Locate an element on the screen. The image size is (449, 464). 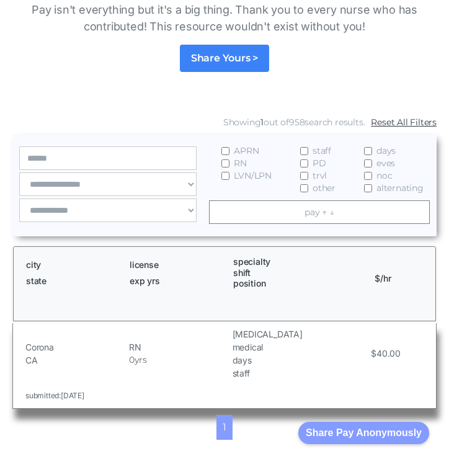
input: APRN is located at coordinates (225, 151).